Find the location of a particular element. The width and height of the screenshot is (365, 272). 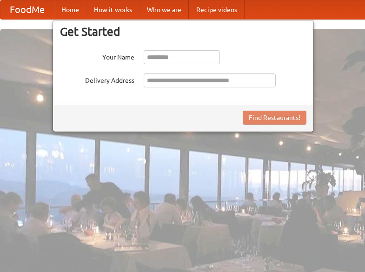

a: Who we are is located at coordinates (164, 10).